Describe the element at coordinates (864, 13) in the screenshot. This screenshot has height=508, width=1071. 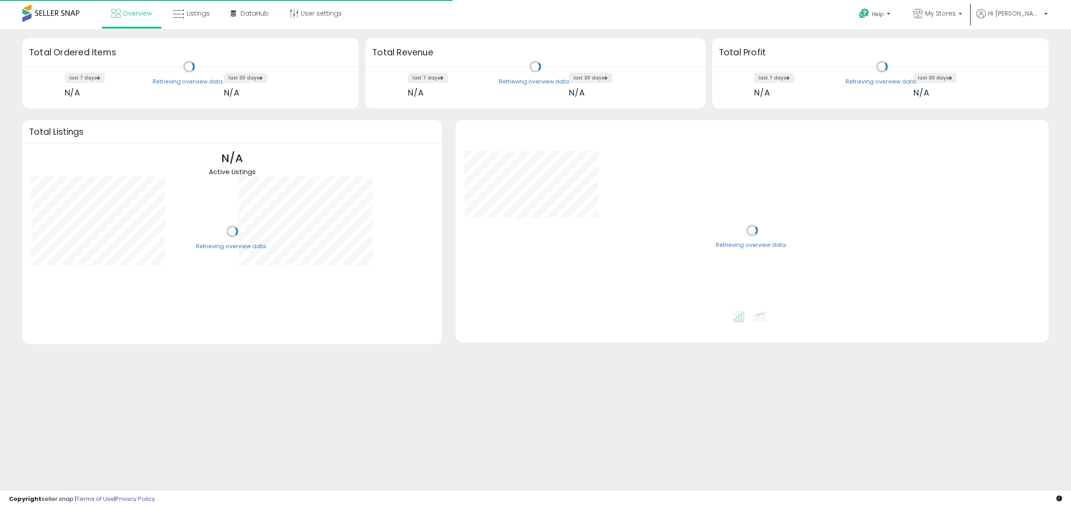
I see `i: Get Help` at that location.